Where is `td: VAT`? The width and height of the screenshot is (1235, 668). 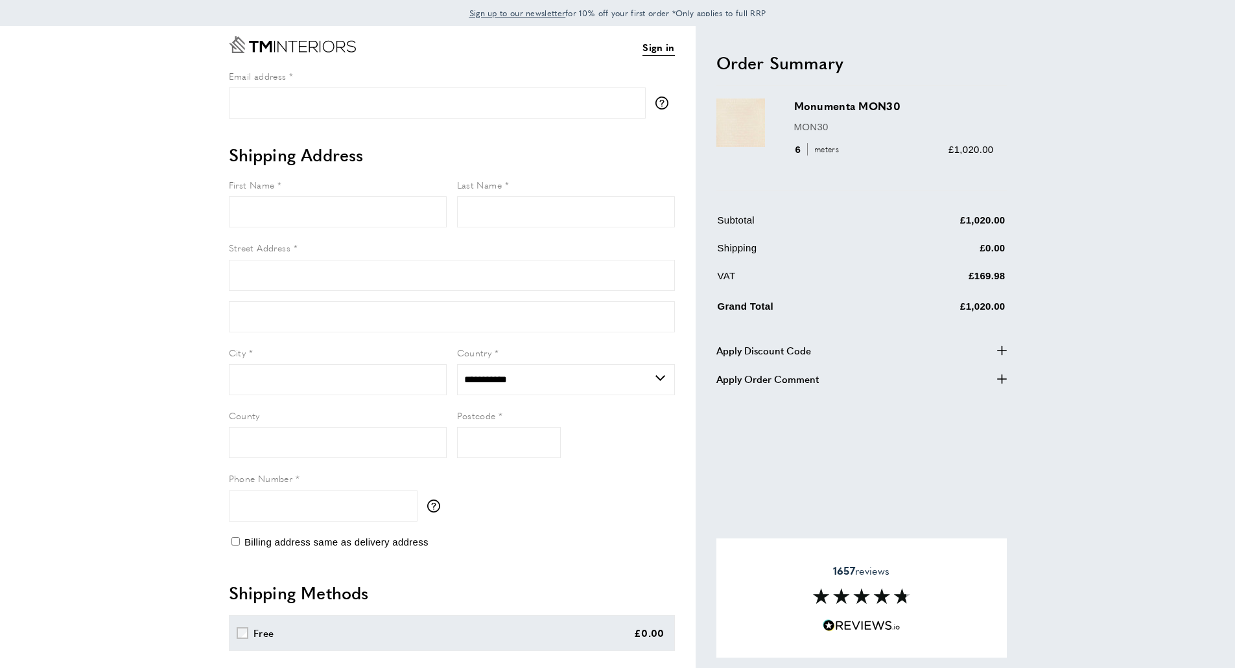
td: VAT is located at coordinates (797, 281).